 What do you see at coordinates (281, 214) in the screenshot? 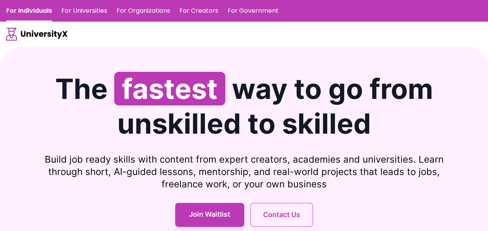
I see `button: Contact Us` at bounding box center [281, 214].